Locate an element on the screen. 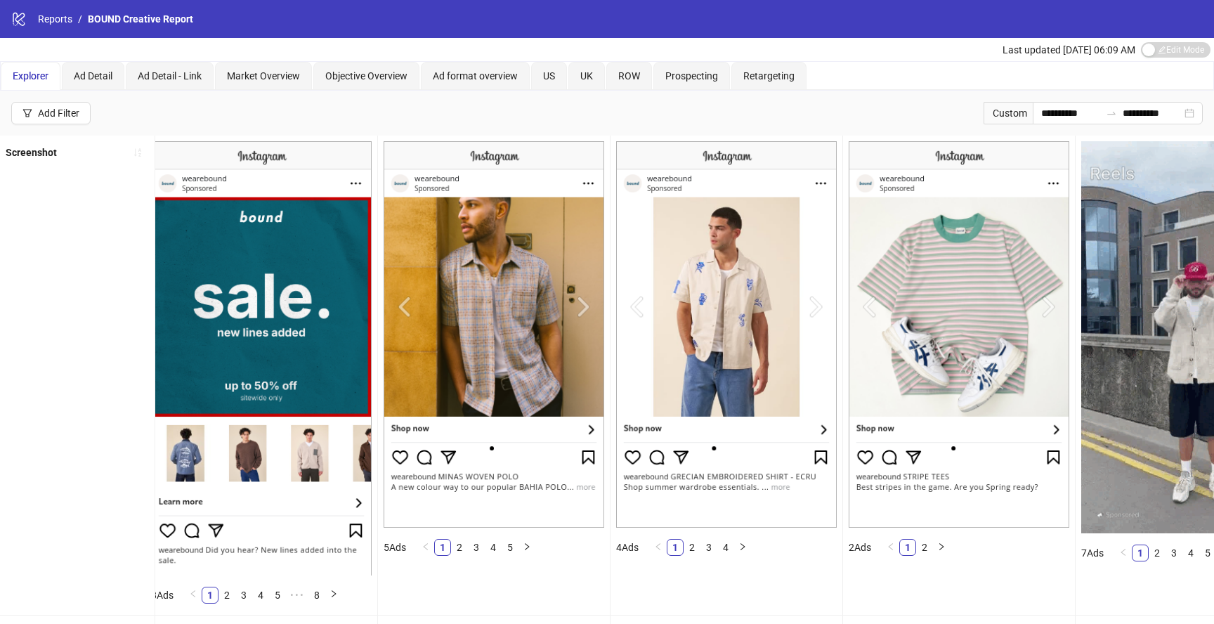 The width and height of the screenshot is (1214, 624). img: Screenshot 120227598140070173 is located at coordinates (261, 358).